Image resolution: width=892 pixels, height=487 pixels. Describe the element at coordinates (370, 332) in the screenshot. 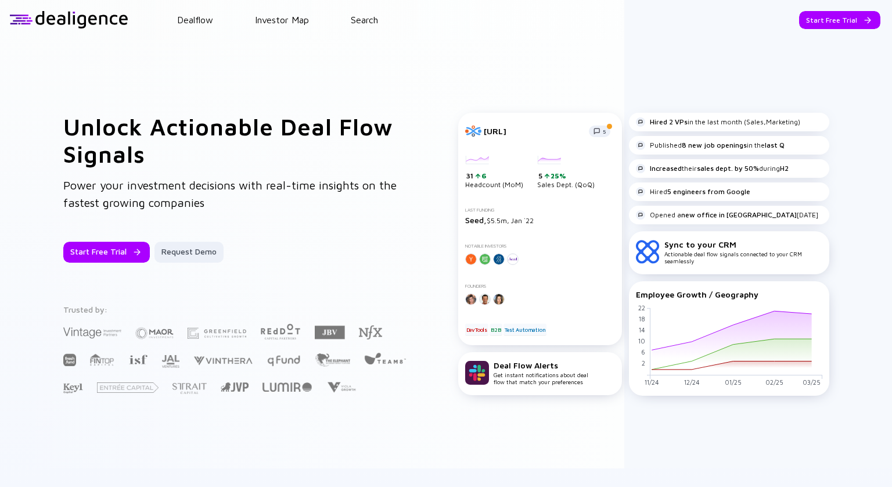

I see `img: NFX` at that location.